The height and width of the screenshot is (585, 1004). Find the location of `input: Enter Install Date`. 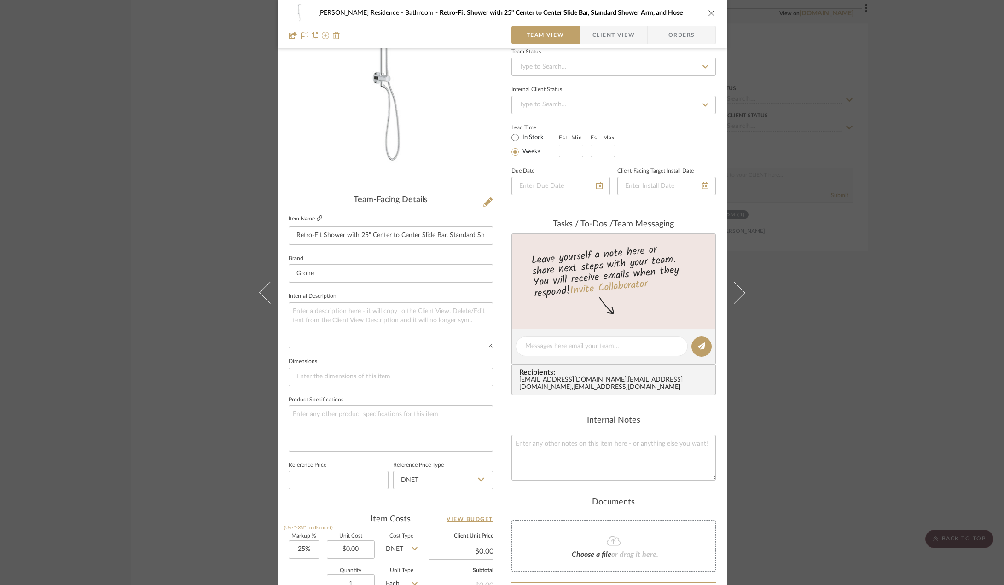

input: Enter Install Date is located at coordinates (667, 186).